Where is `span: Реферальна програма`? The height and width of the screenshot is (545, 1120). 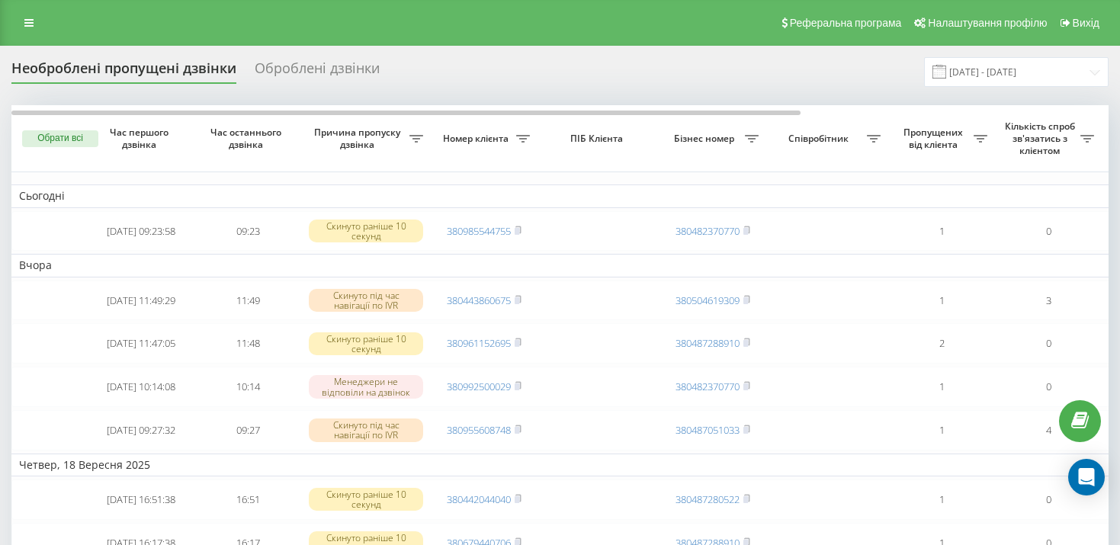
span: Реферальна програма is located at coordinates (845, 23).